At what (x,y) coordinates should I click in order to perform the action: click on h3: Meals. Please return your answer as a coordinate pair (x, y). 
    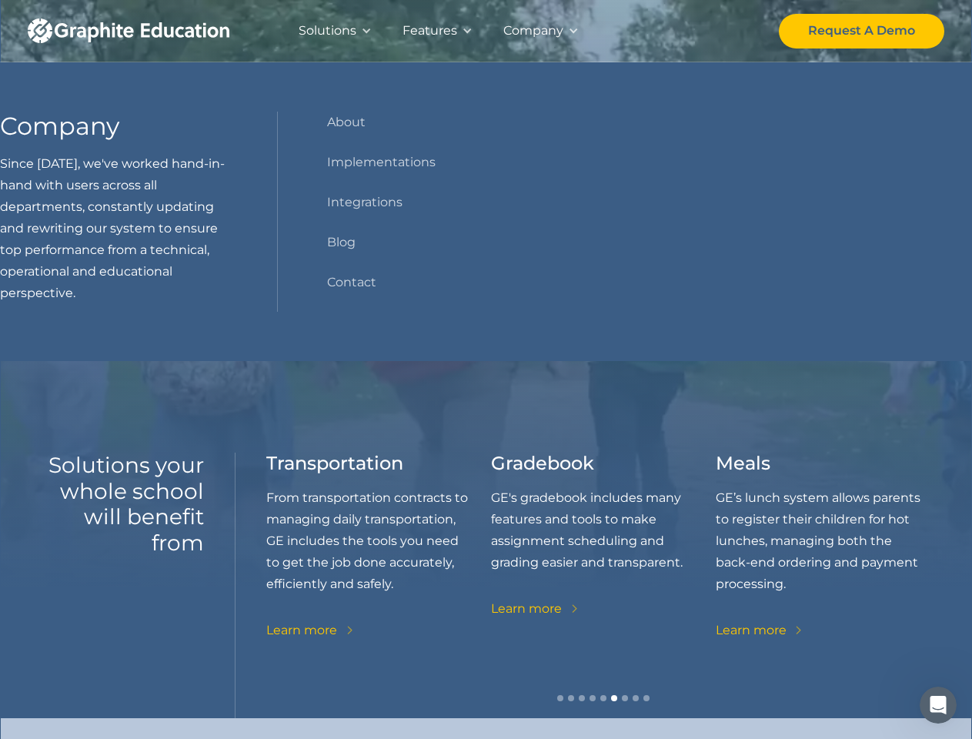
    Looking at the image, I should click on (743, 463).